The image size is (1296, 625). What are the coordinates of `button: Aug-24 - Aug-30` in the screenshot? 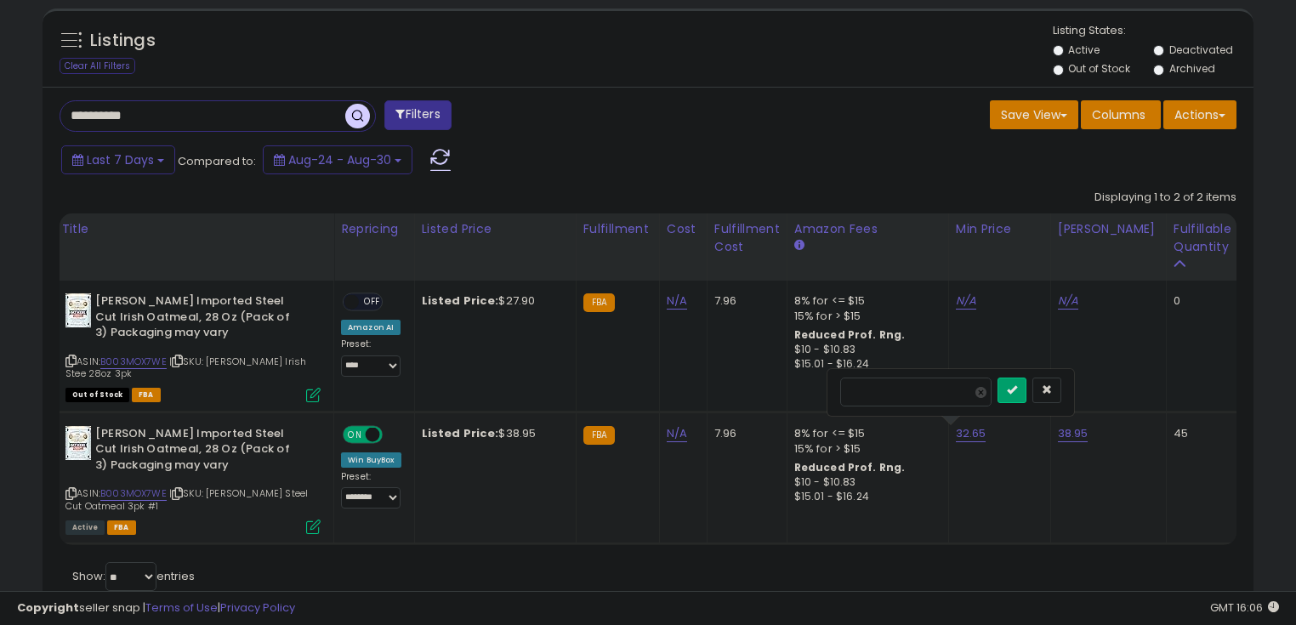 It's located at (338, 160).